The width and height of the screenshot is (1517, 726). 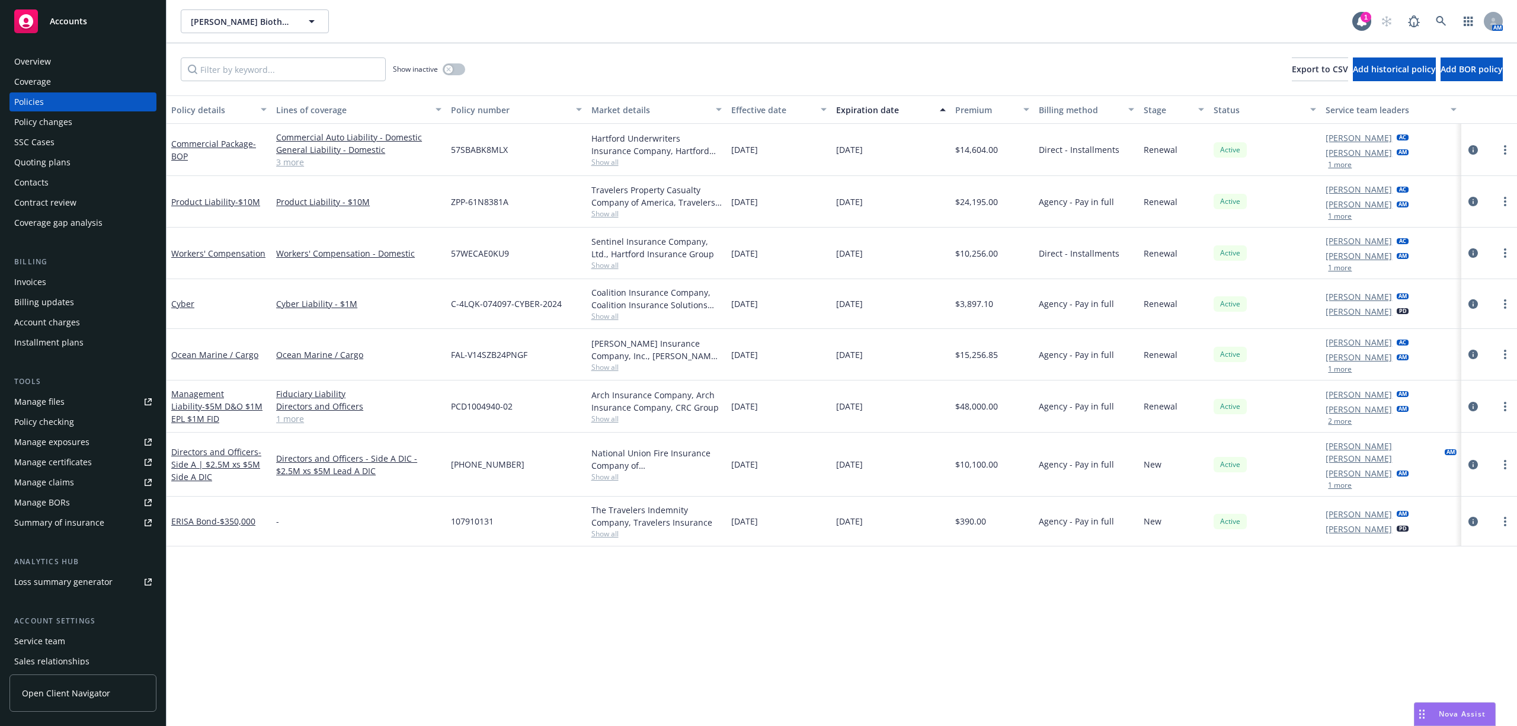 What do you see at coordinates (489, 354) in the screenshot?
I see `span: FAL-V14SZB24PNGF` at bounding box center [489, 354].